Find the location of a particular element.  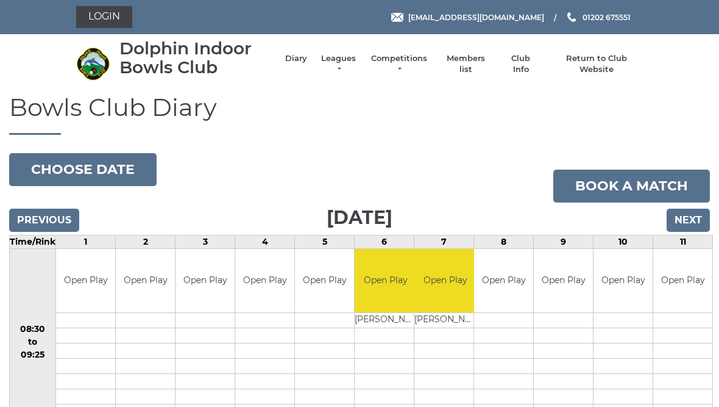

img: Dolphin Indoor Bowls Club is located at coordinates (93, 63).